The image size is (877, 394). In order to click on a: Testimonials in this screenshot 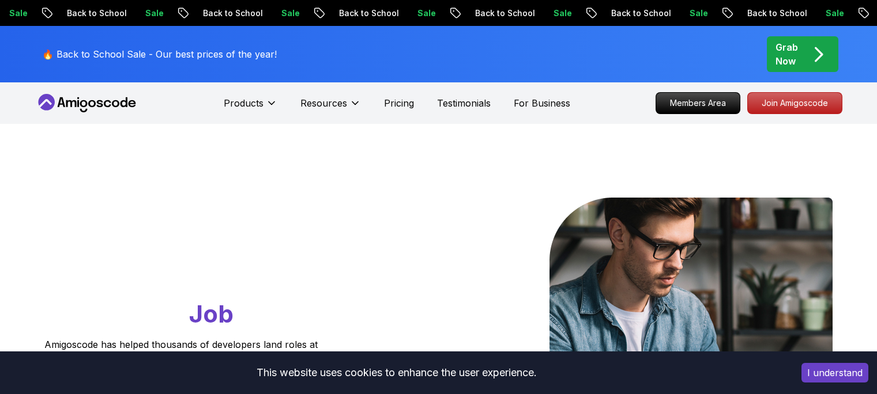, I will do `click(463, 103)`.